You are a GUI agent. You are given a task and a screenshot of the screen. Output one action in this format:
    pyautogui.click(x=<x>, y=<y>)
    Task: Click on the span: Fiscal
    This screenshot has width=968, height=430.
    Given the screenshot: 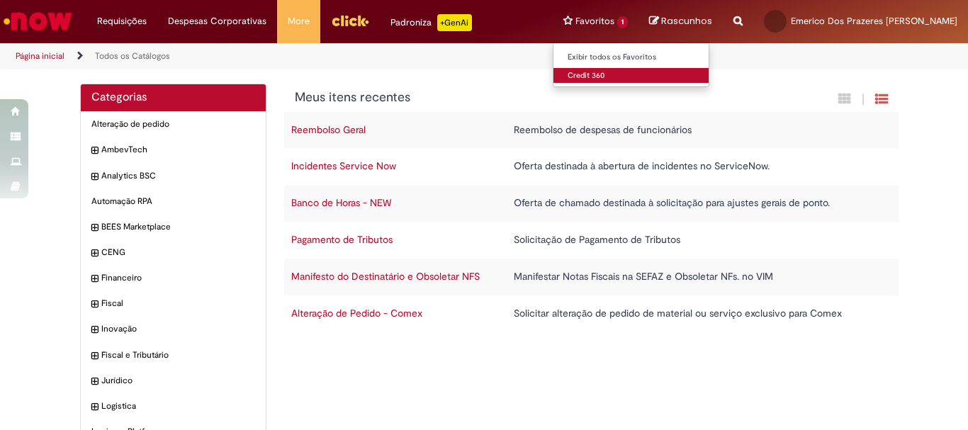 What is the action you would take?
    pyautogui.click(x=178, y=303)
    